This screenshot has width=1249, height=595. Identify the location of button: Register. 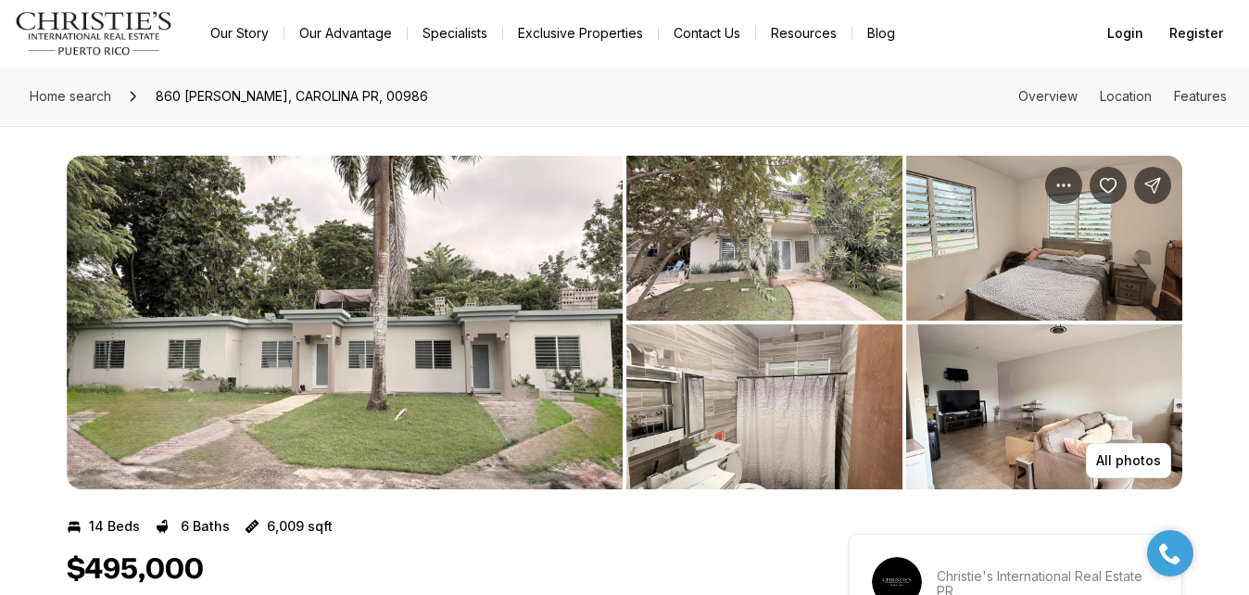
(1196, 33).